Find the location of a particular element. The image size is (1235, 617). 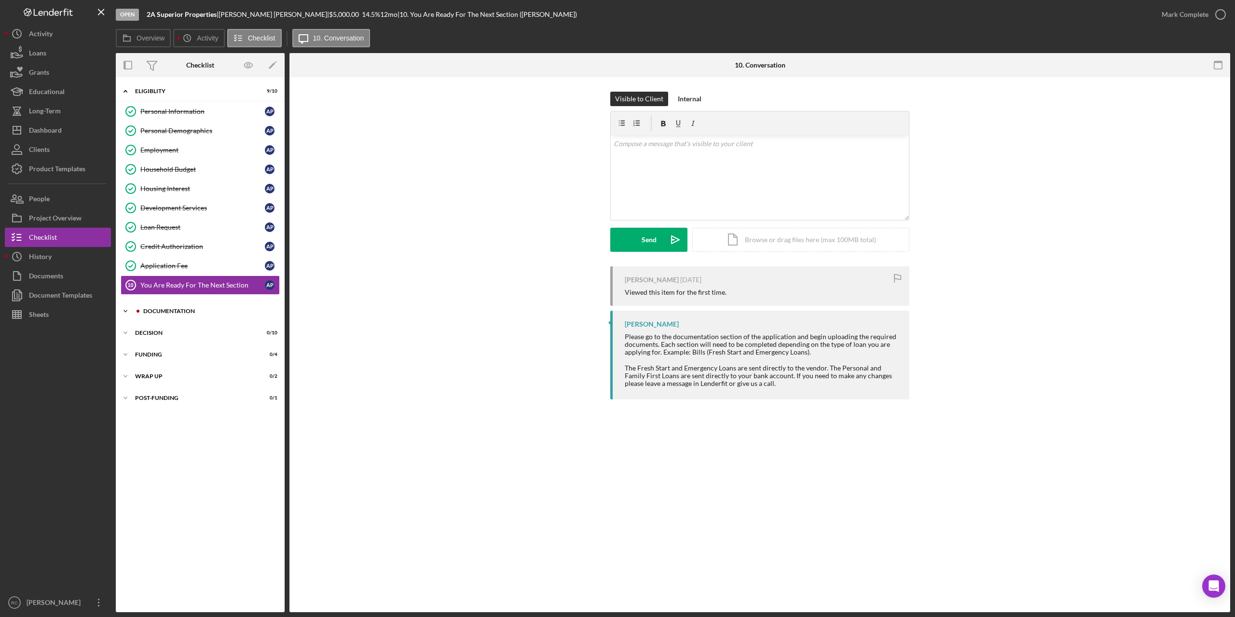

div: Documents is located at coordinates (46, 277).